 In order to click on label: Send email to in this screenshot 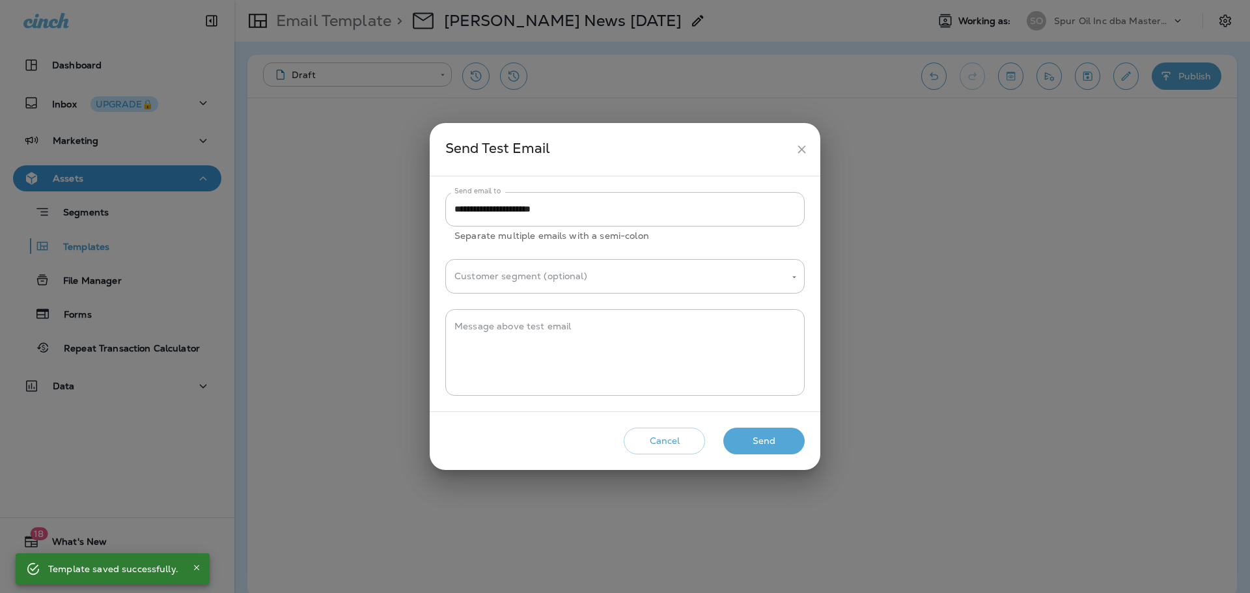, I will do `click(477, 191)`.